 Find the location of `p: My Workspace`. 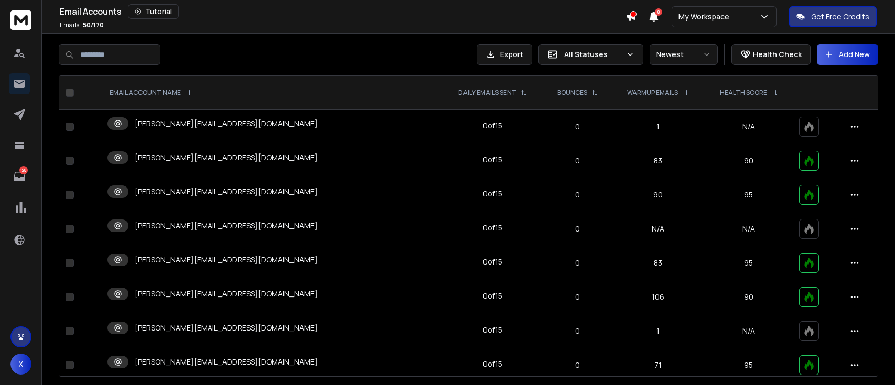

p: My Workspace is located at coordinates (705, 17).